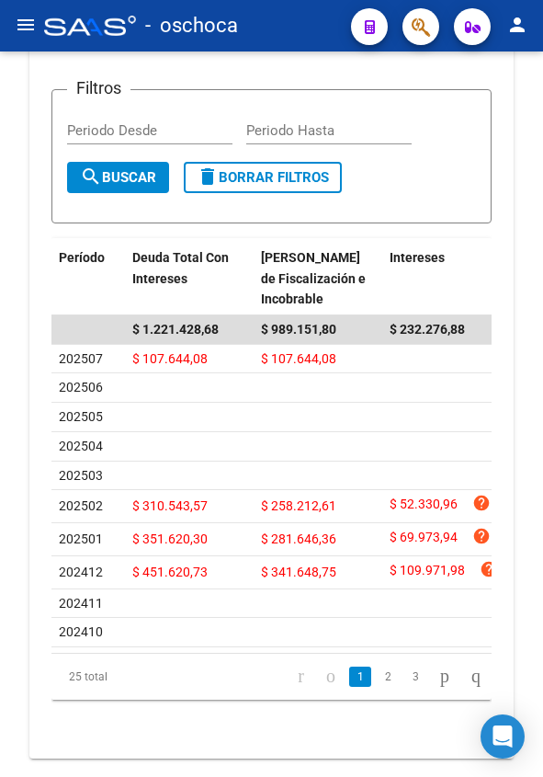  What do you see at coordinates (81, 416) in the screenshot?
I see `span: 202505` at bounding box center [81, 416].